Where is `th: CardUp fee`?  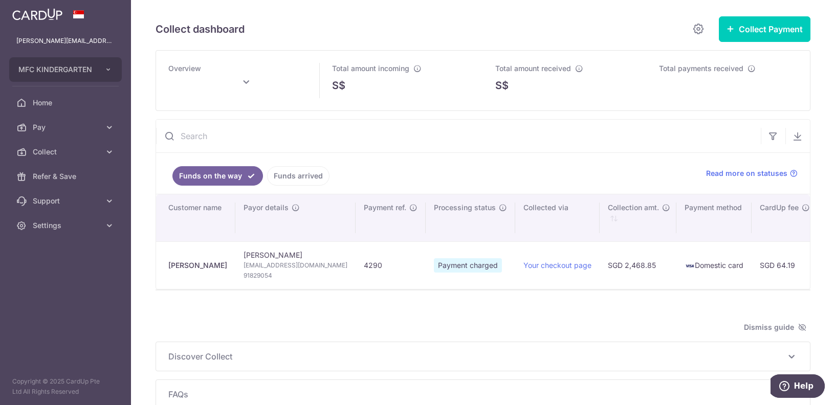 th: CardUp fee is located at coordinates (785, 218).